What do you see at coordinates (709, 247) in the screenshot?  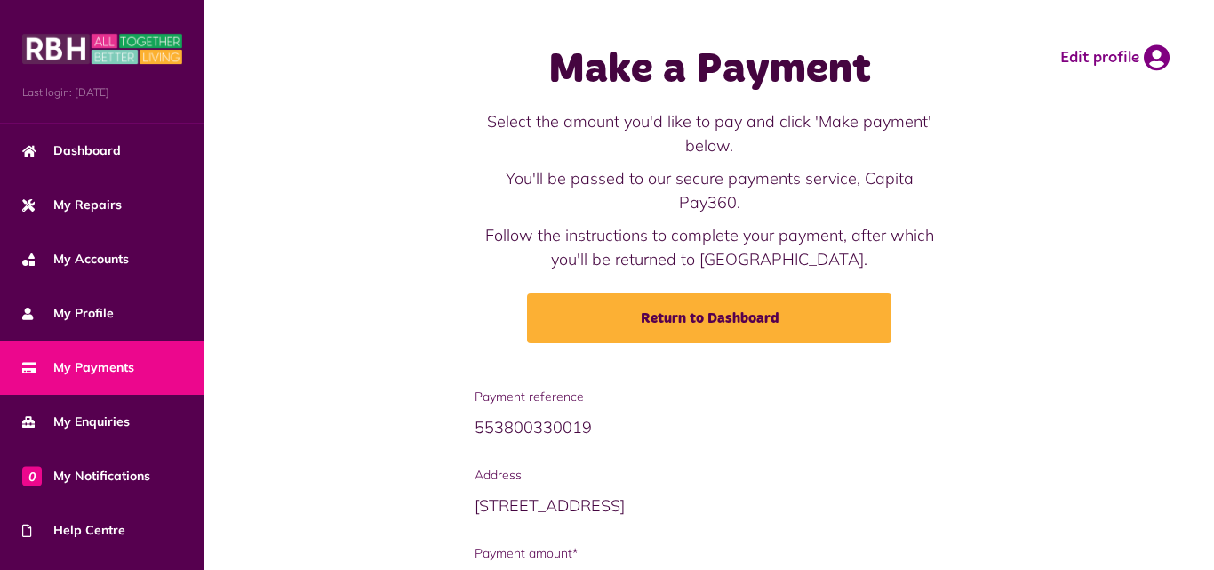 I see `p: Follow the instructions to complete your payment, after which you'll be returned to [GEOGRAPHIC_D...` at bounding box center [709, 247].